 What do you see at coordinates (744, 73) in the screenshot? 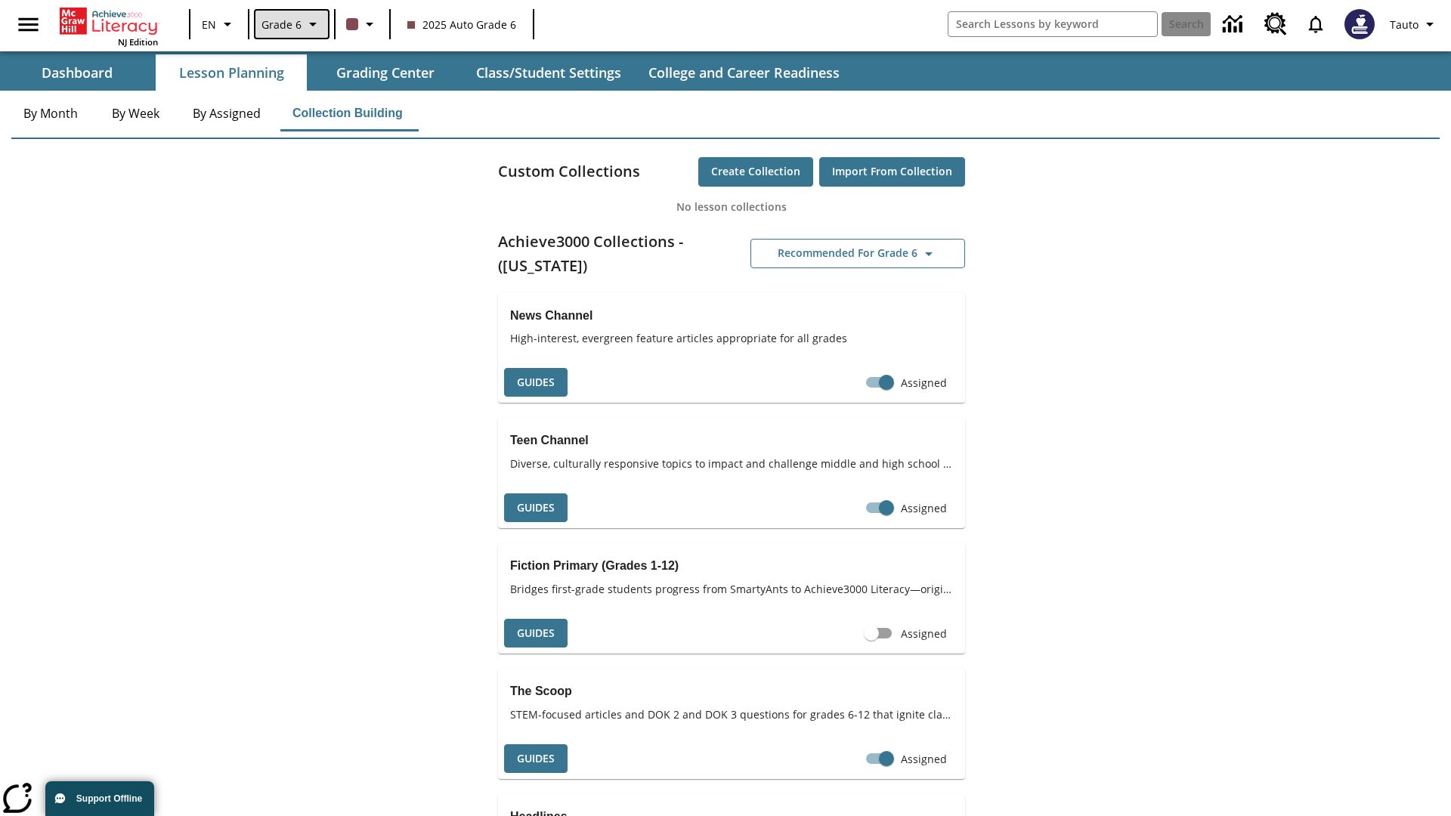
I see `button: College and Career Readiness` at bounding box center [744, 73].